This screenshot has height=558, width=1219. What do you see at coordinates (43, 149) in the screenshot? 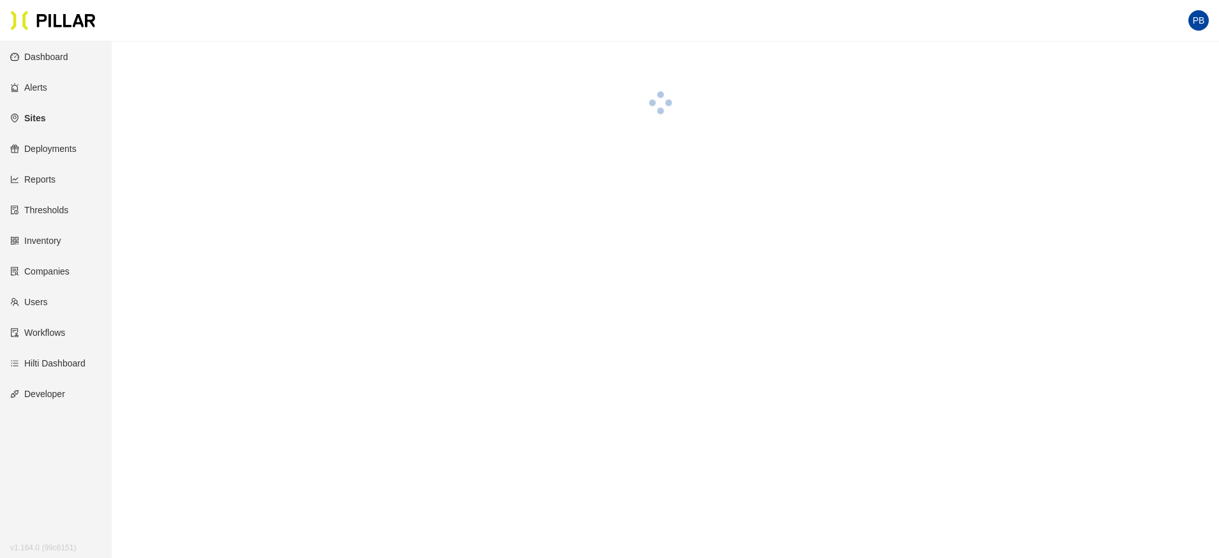
I see `a: giftDeployments` at bounding box center [43, 149].